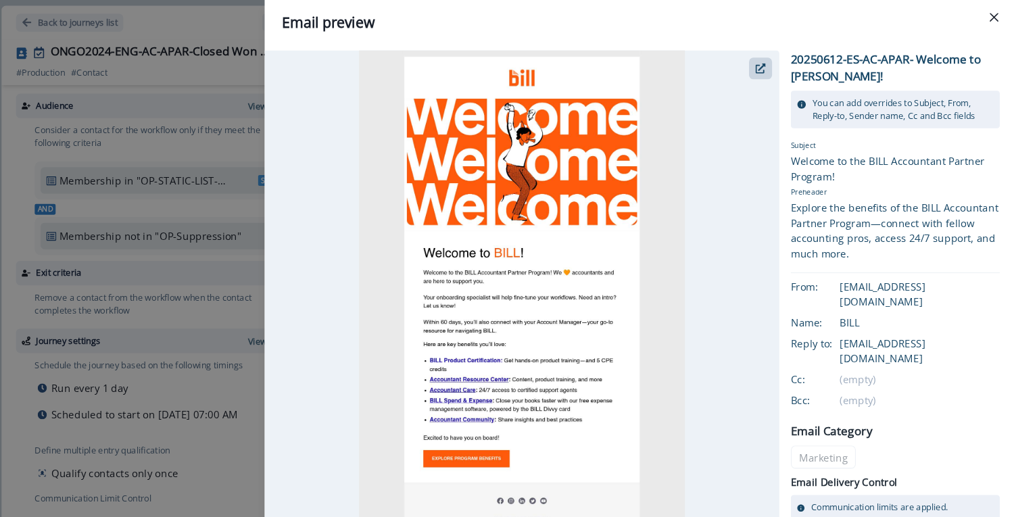 The height and width of the screenshot is (517, 1014). What do you see at coordinates (838, 302) in the screenshot?
I see `div: Name:` at bounding box center [838, 302].